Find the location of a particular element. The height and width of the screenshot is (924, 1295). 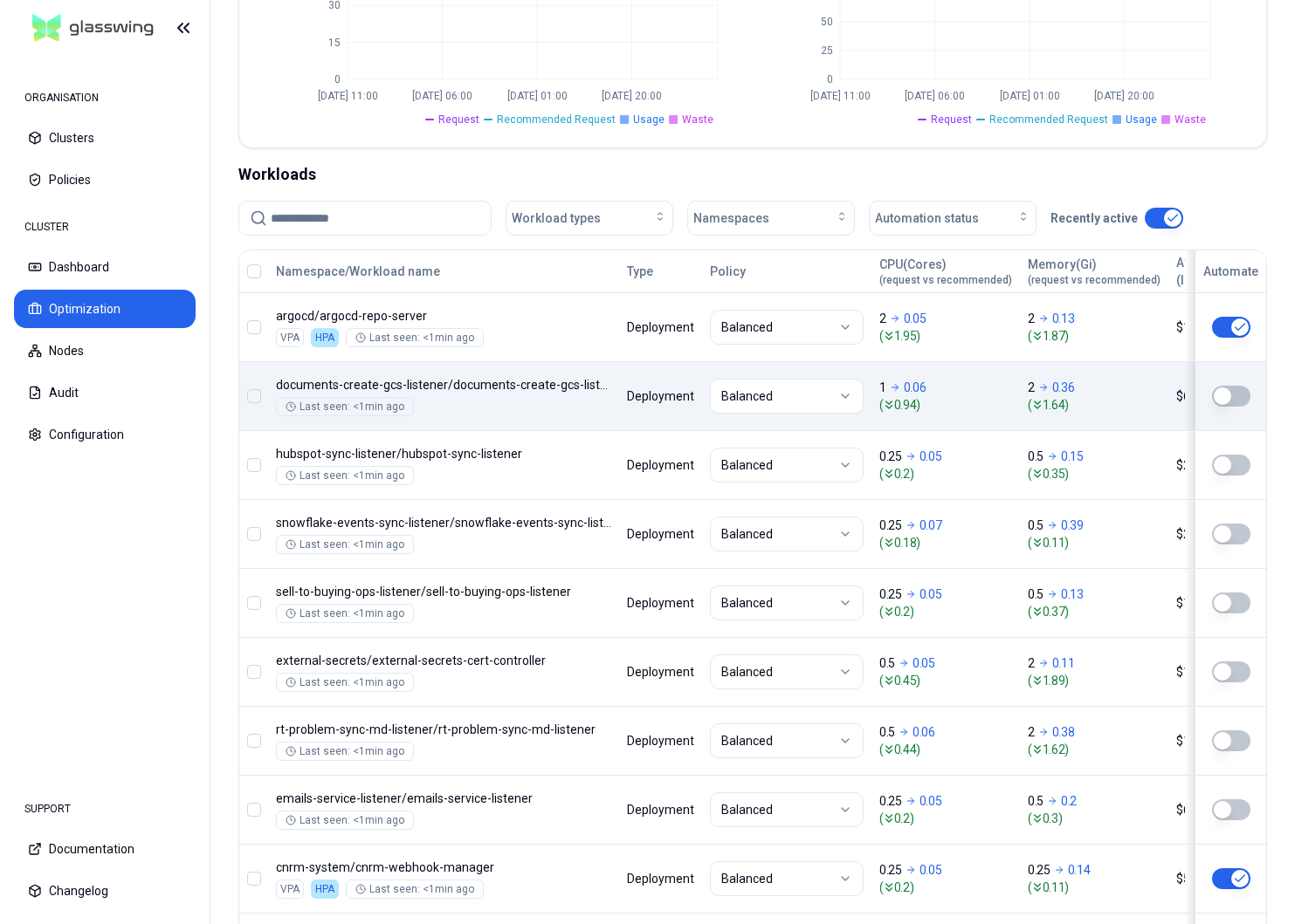

p: 0.15 is located at coordinates (1072, 456).